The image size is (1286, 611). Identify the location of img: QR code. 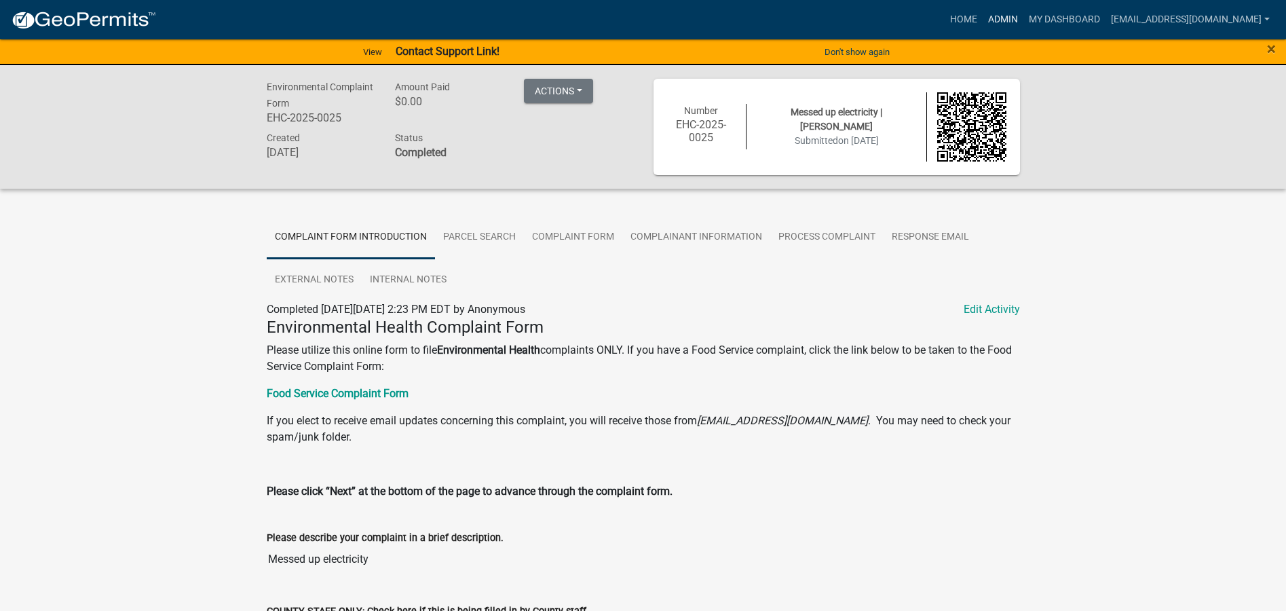
(972, 127).